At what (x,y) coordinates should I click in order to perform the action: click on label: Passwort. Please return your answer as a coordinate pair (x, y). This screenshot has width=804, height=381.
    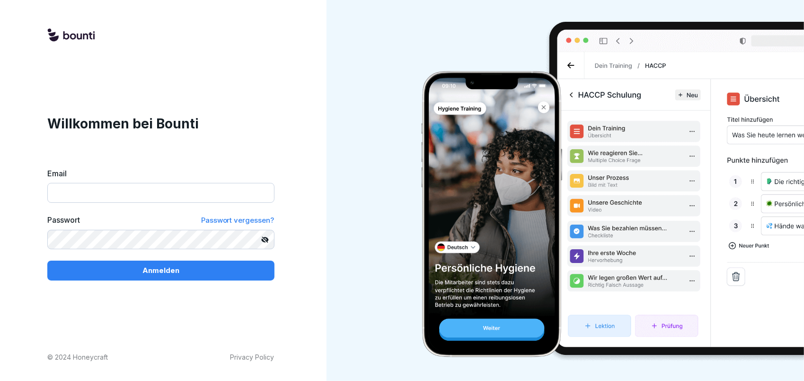
    Looking at the image, I should click on (63, 220).